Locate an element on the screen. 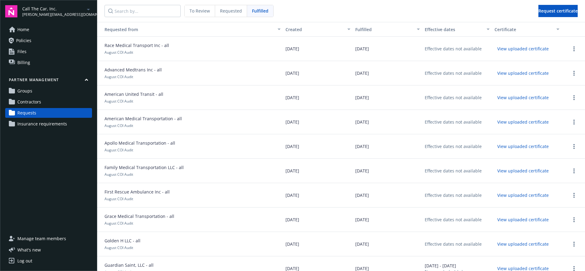 The height and width of the screenshot is (271, 585). input: Search by... is located at coordinates (143, 11).